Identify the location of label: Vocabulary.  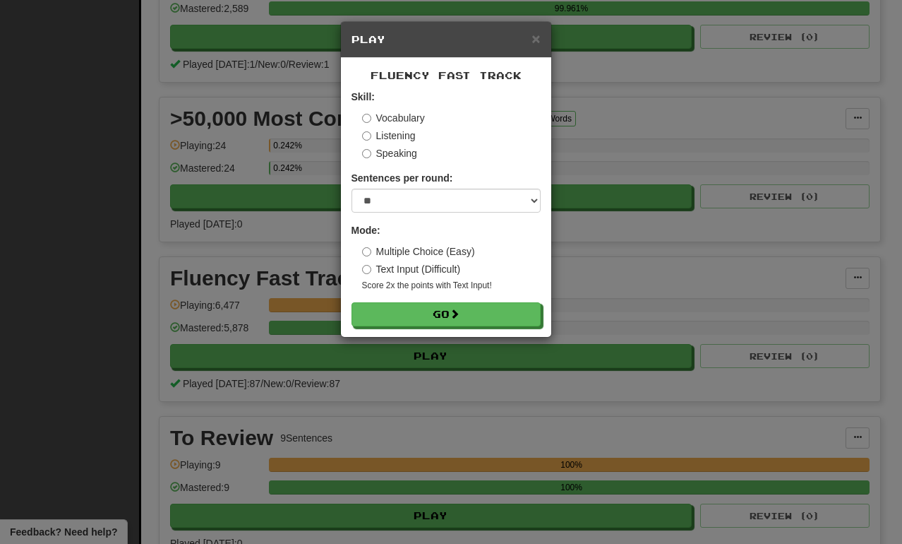
(393, 118).